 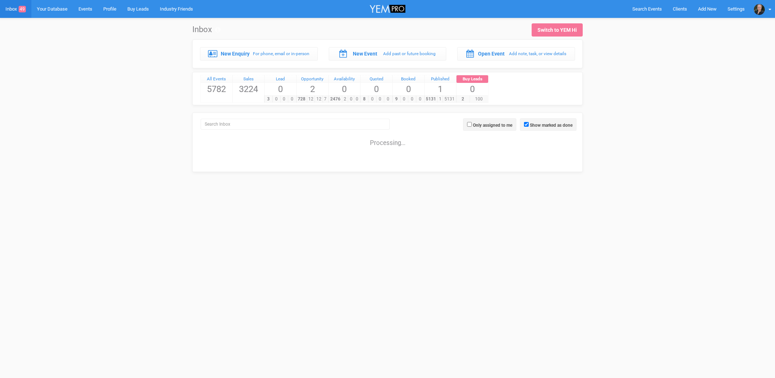 I want to click on a: Quoted, so click(x=376, y=79).